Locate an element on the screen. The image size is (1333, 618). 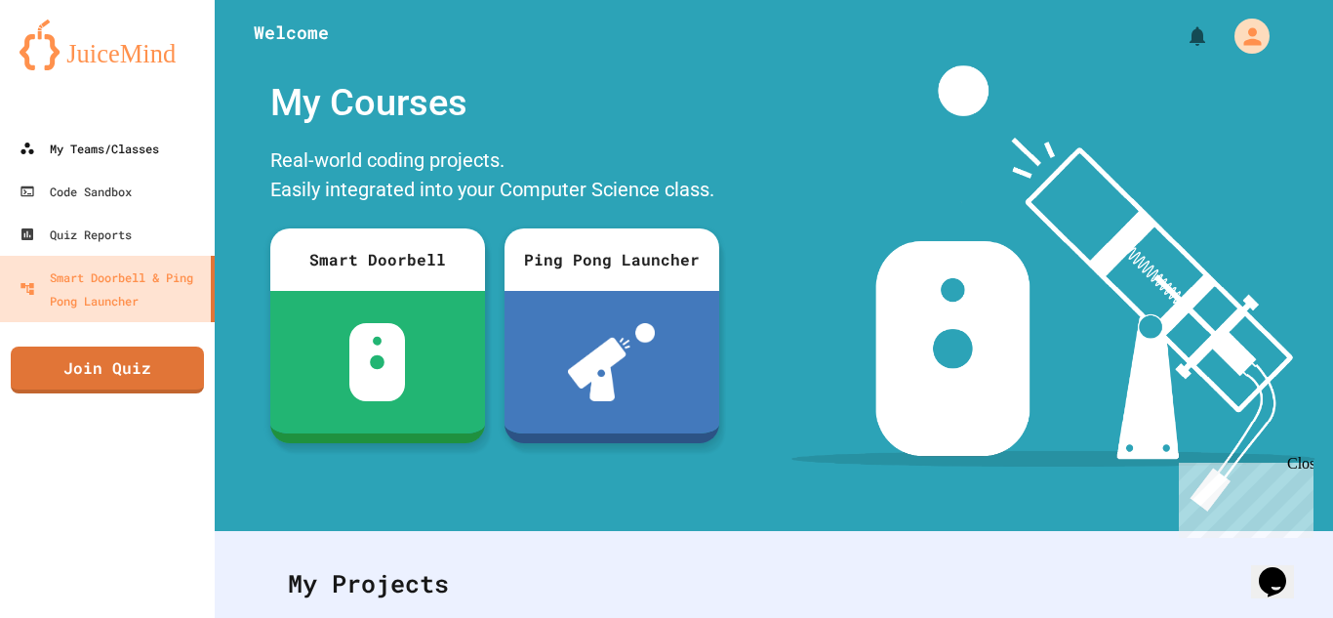
img: ppl-with-ball.png is located at coordinates (611, 362).